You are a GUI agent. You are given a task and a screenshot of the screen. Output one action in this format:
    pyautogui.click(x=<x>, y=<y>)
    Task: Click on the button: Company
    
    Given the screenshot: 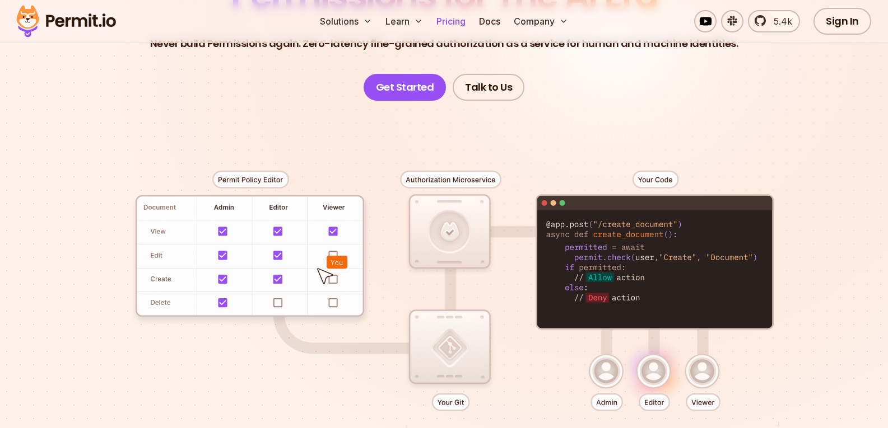 What is the action you would take?
    pyautogui.click(x=540, y=21)
    